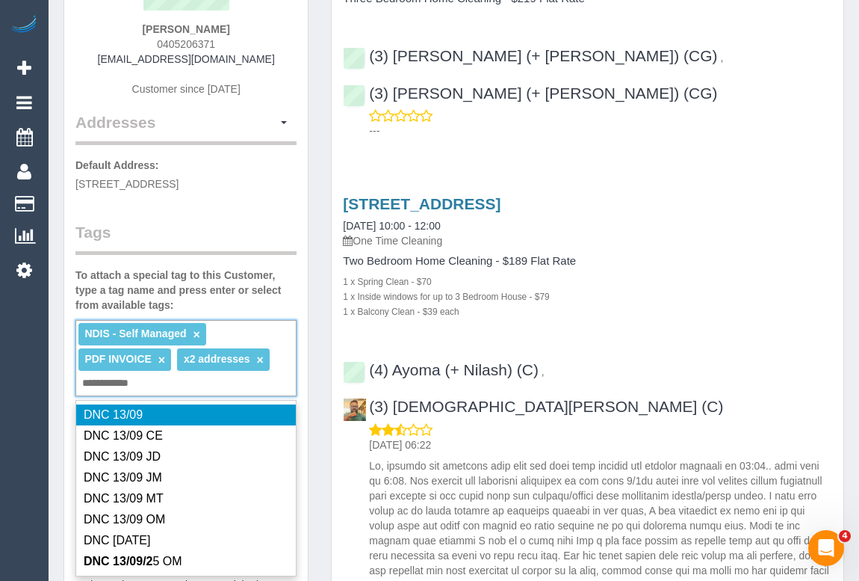  What do you see at coordinates (845, 536) in the screenshot?
I see `span: 4` at bounding box center [845, 536].